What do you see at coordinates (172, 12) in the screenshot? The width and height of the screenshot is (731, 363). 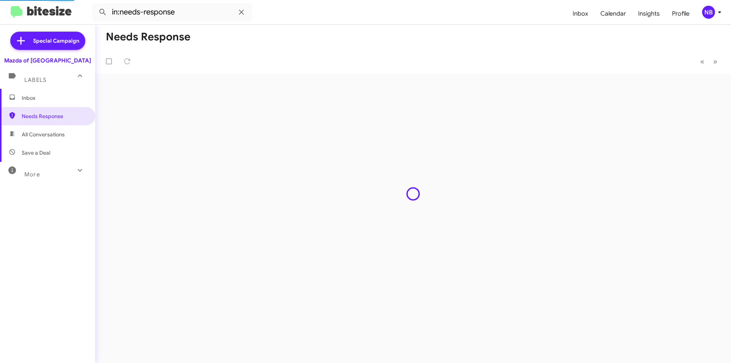 I see `input: Search` at bounding box center [172, 12].